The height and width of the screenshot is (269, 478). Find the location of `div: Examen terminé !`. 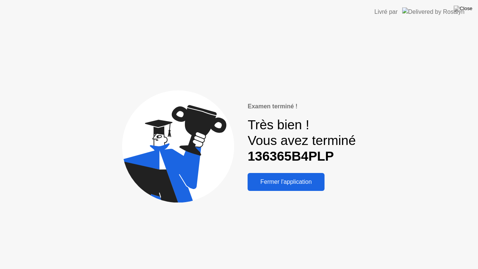

div: Examen terminé ! is located at coordinates (301, 106).